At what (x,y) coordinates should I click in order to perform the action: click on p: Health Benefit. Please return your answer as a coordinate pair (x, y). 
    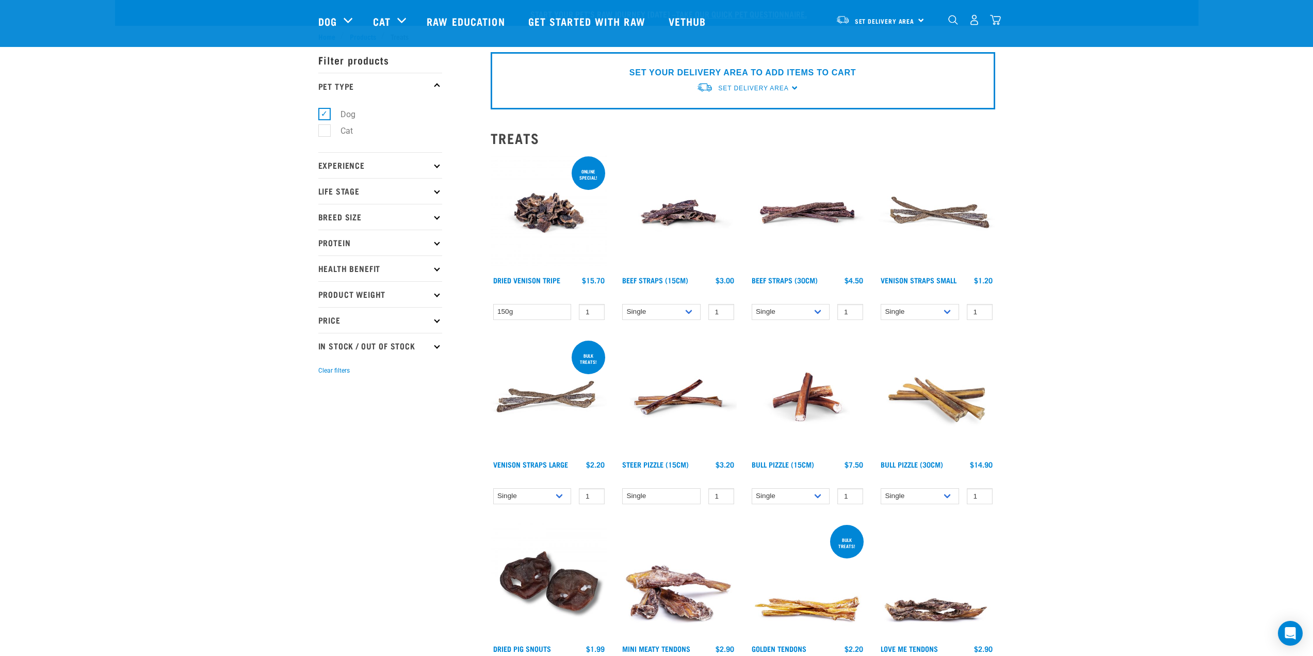
    Looking at the image, I should click on (380, 268).